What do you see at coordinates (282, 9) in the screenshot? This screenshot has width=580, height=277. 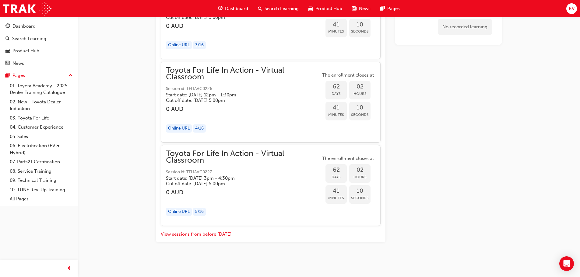 I see `span: Search Learning` at bounding box center [282, 9].